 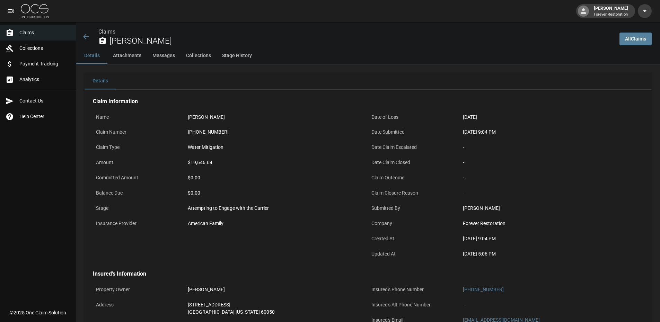 What do you see at coordinates (139, 223) in the screenshot?
I see `p: Insurance Provider` at bounding box center [139, 223].